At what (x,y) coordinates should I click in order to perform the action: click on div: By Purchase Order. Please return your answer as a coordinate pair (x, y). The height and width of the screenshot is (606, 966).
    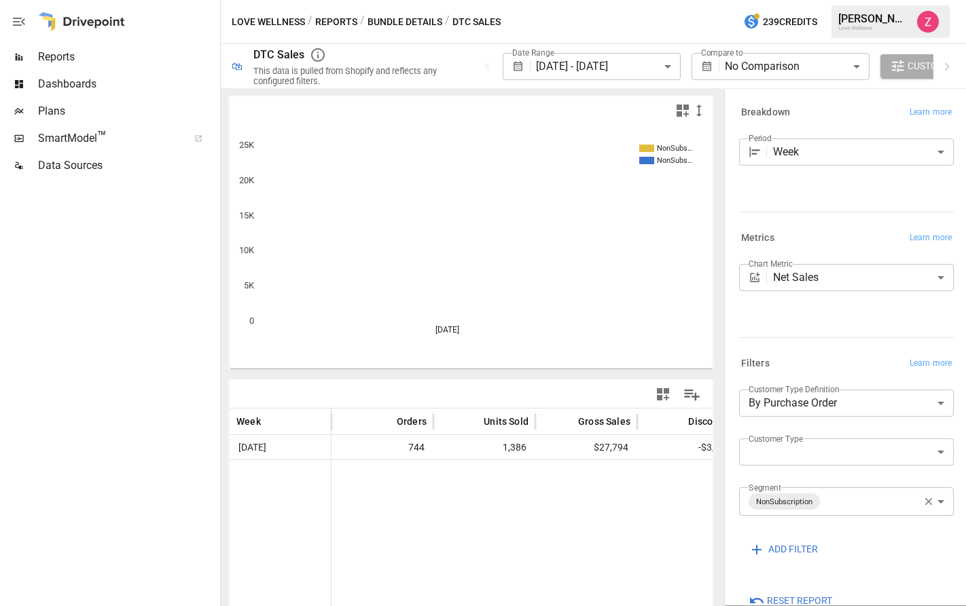
    Looking at the image, I should click on (846, 403).